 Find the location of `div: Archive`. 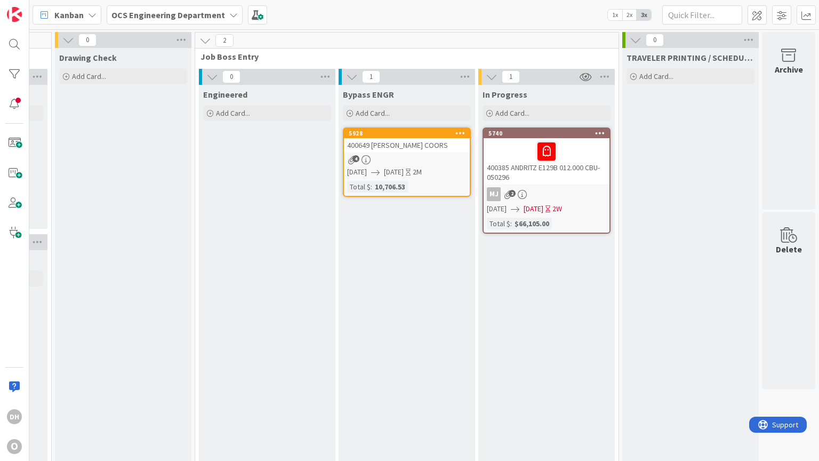

div: Archive is located at coordinates (789, 69).